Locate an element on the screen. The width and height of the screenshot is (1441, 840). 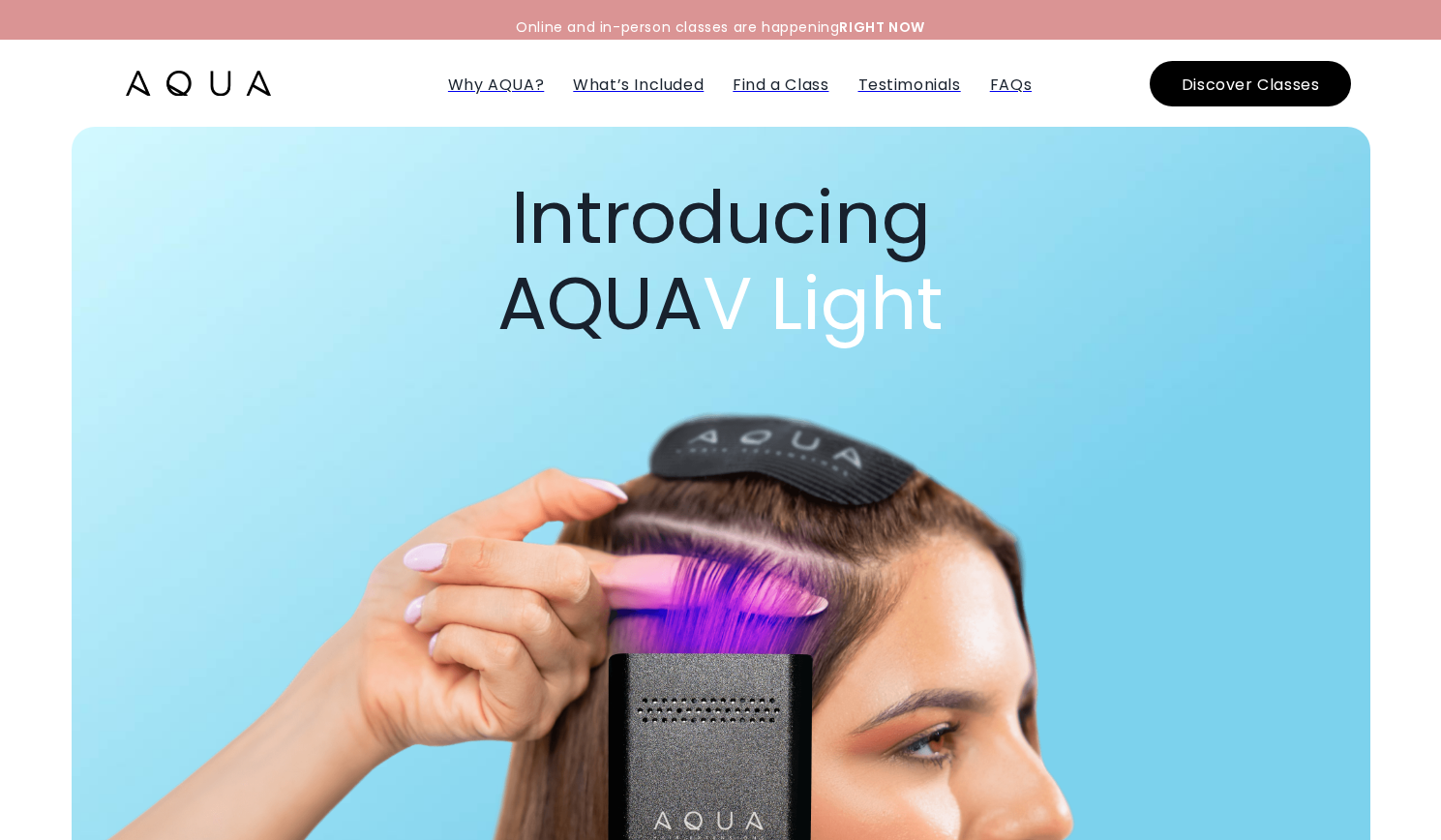
strong: RIGHT NOW is located at coordinates (882, 27).